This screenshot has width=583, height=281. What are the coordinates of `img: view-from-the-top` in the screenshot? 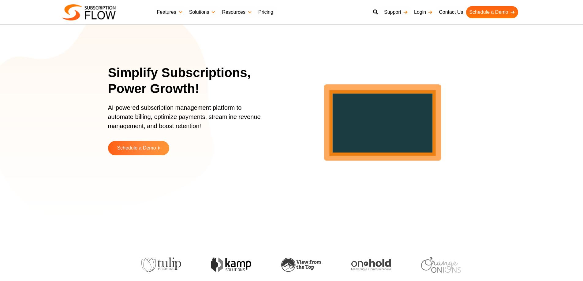 It's located at (300, 265).